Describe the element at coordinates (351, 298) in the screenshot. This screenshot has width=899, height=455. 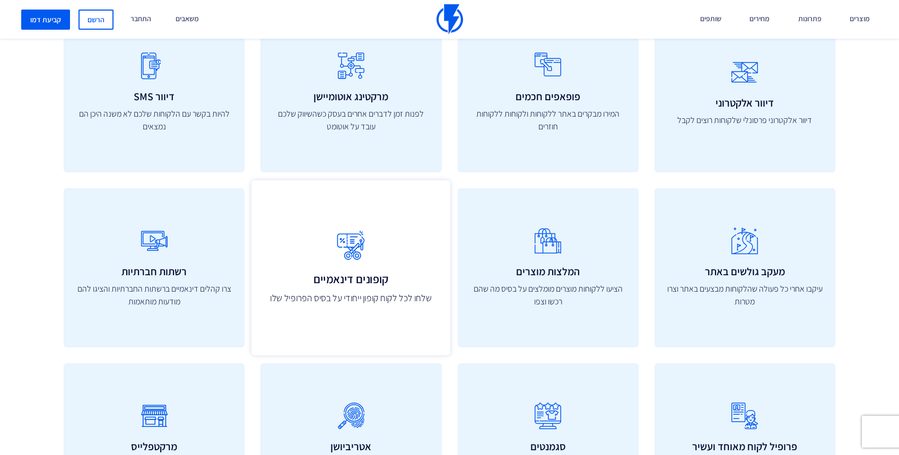
I see `p: שלחו לכל לקוח קופון ייחודי על בסיס הפרופיל שלו` at that location.